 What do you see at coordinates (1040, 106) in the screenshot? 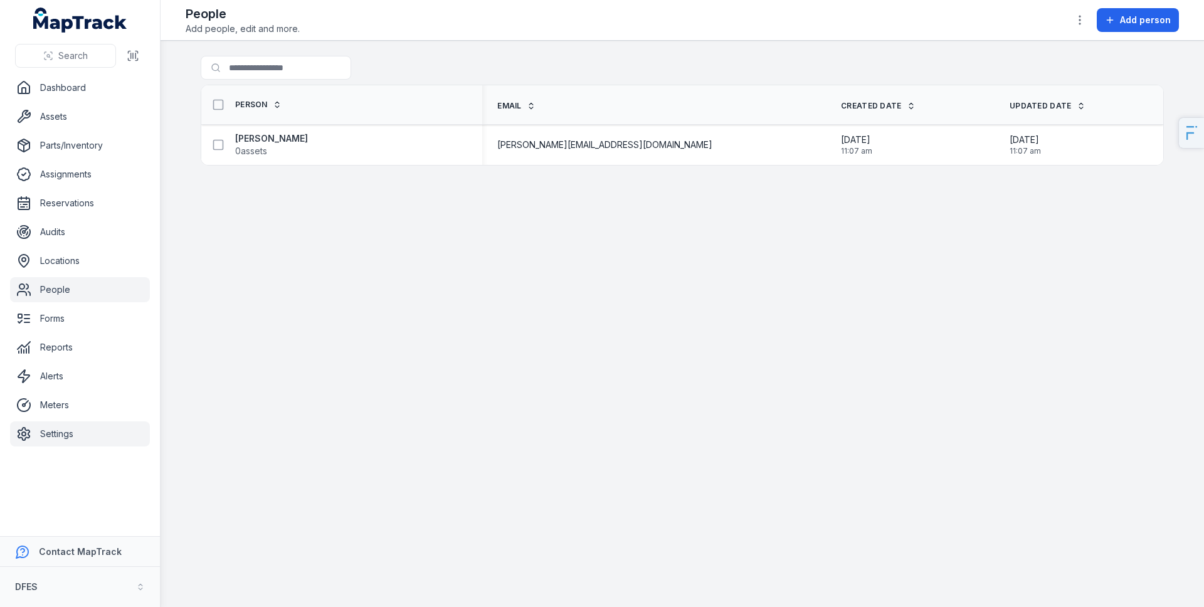
I see `span: Updated Date` at bounding box center [1040, 106].